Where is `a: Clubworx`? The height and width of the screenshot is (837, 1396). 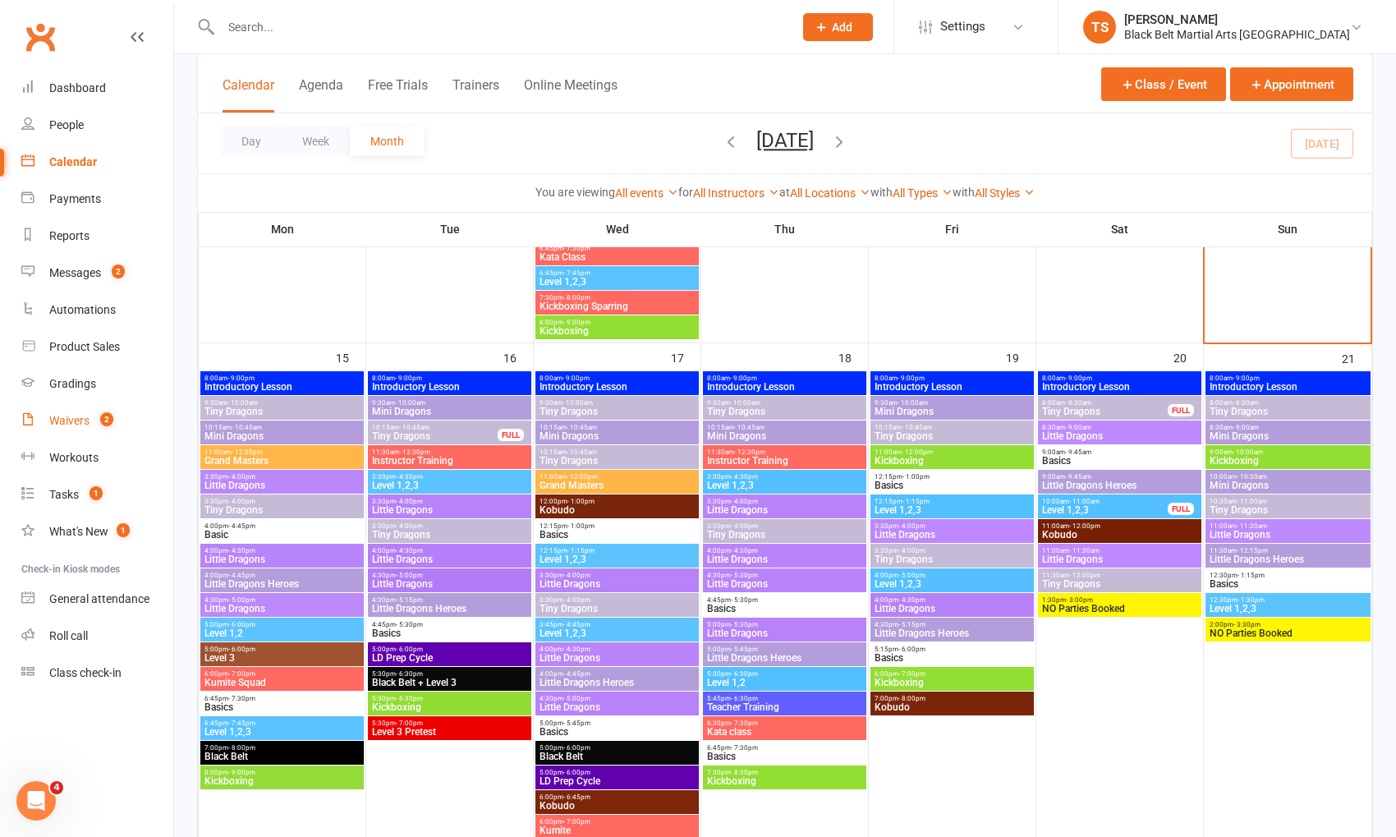 a: Clubworx is located at coordinates (40, 37).